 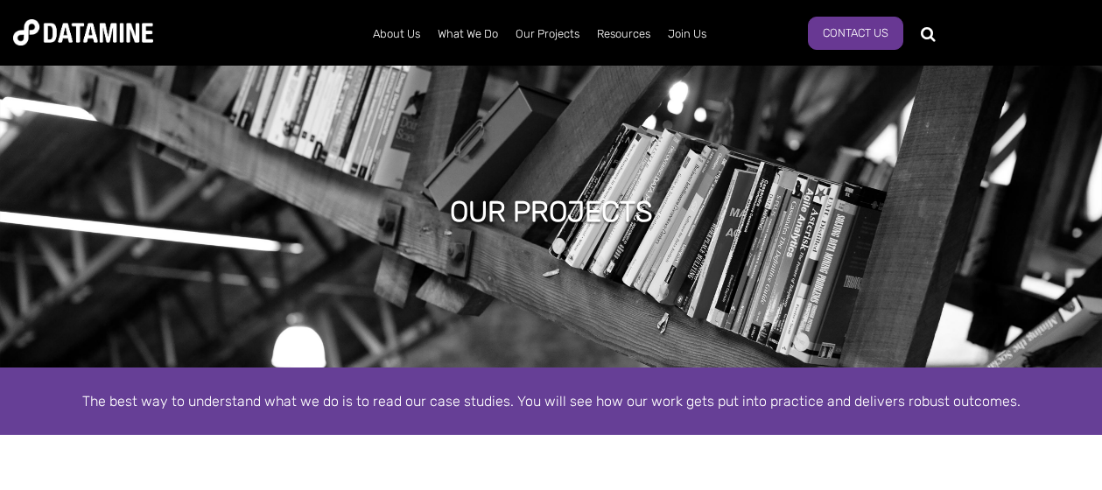 I want to click on img: Datamine, so click(x=83, y=32).